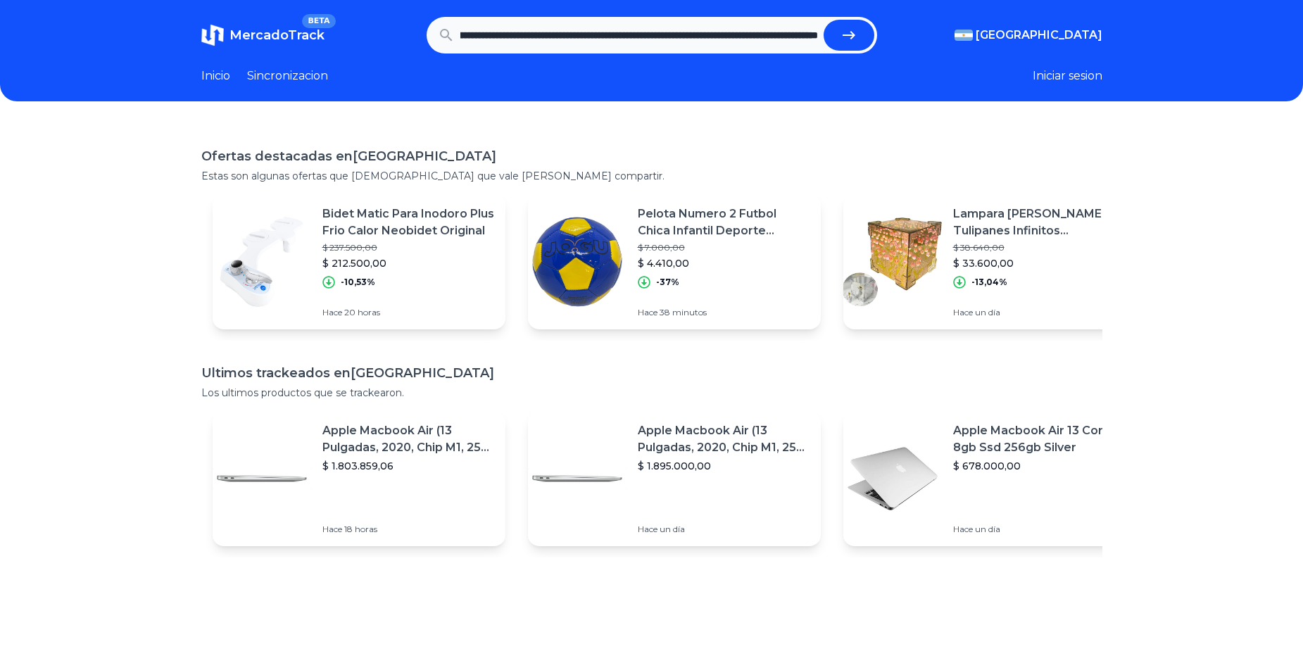 Image resolution: width=1303 pixels, height=656 pixels. What do you see at coordinates (724, 313) in the screenshot?
I see `p: Hace 38 minutos` at bounding box center [724, 313].